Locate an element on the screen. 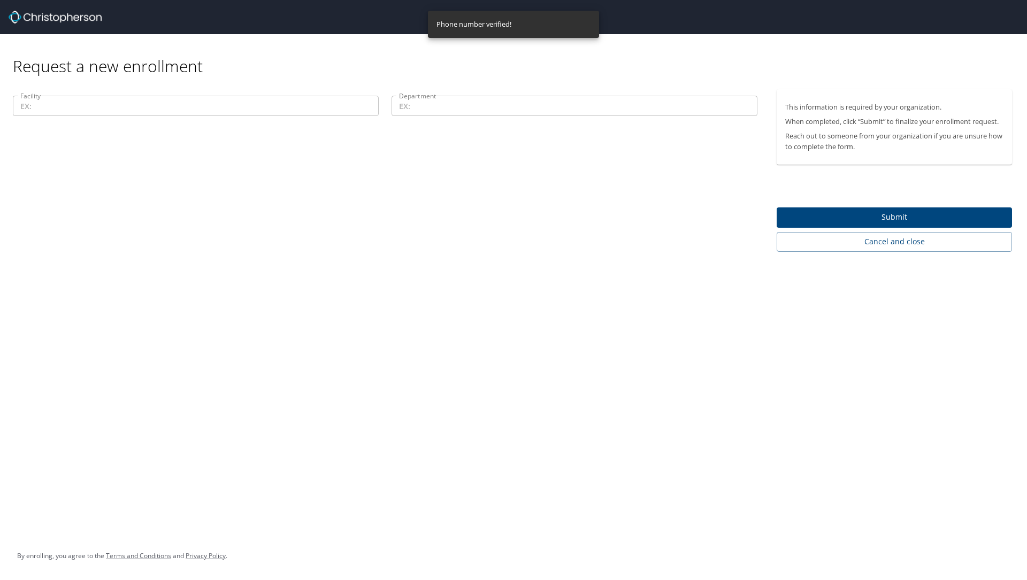 Image resolution: width=1027 pixels, height=580 pixels. a: Terms and Conditions is located at coordinates (138, 556).